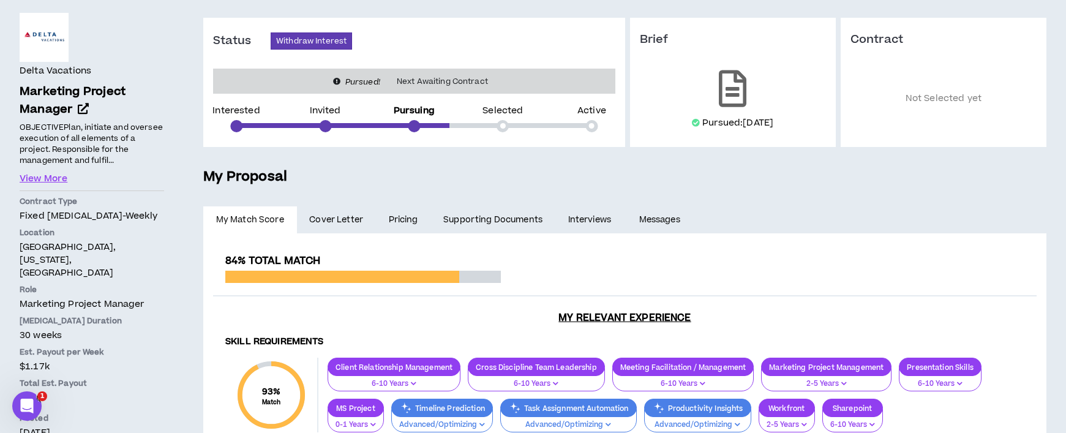 The height and width of the screenshot is (433, 1066). What do you see at coordinates (733, 40) in the screenshot?
I see `h3: Brief` at bounding box center [733, 40].